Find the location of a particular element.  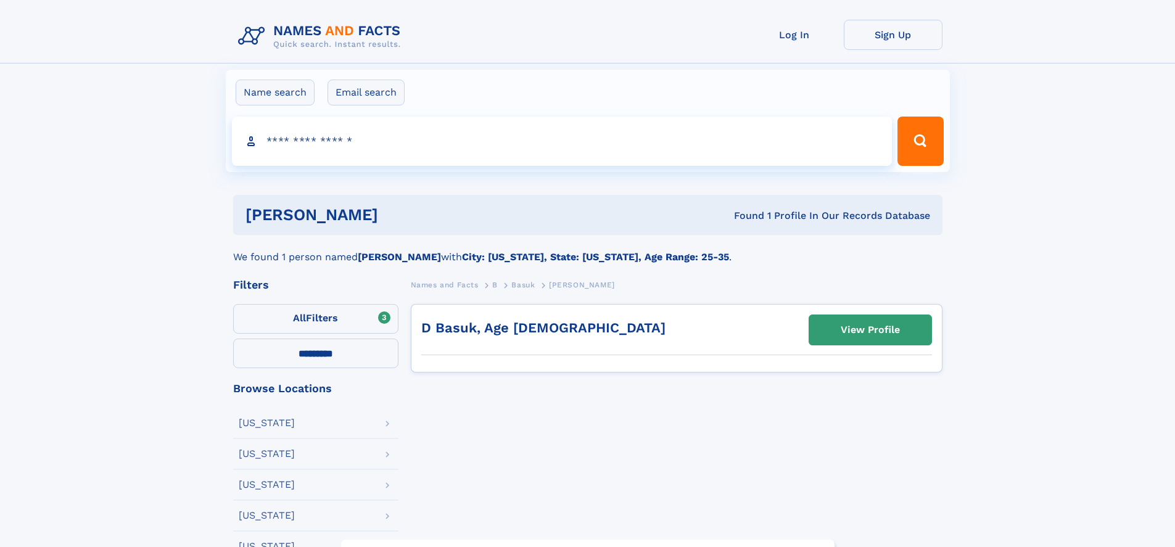

label: Filters is located at coordinates (316, 319).